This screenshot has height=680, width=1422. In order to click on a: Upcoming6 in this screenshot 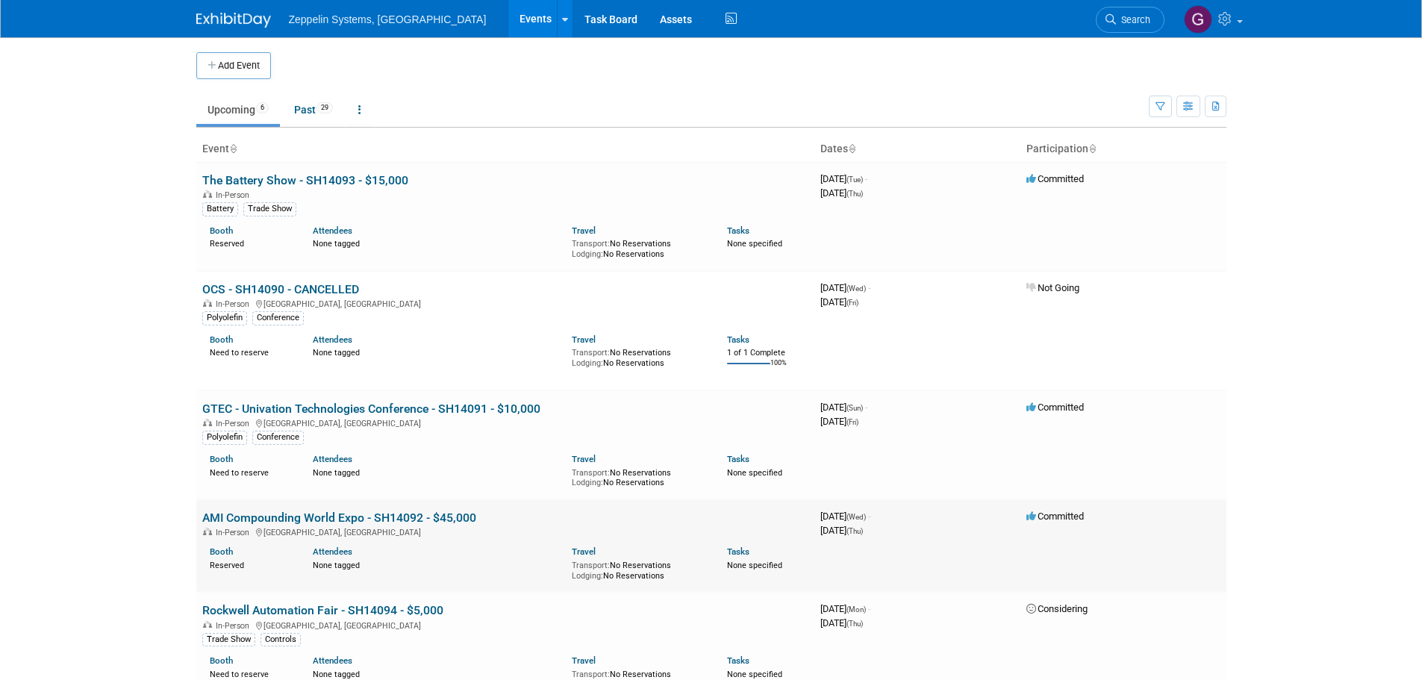, I will do `click(238, 110)`.